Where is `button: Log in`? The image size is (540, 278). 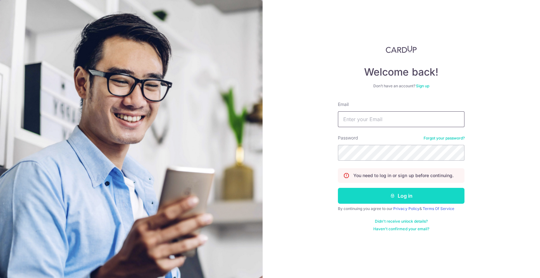 button: Log in is located at coordinates (401, 196).